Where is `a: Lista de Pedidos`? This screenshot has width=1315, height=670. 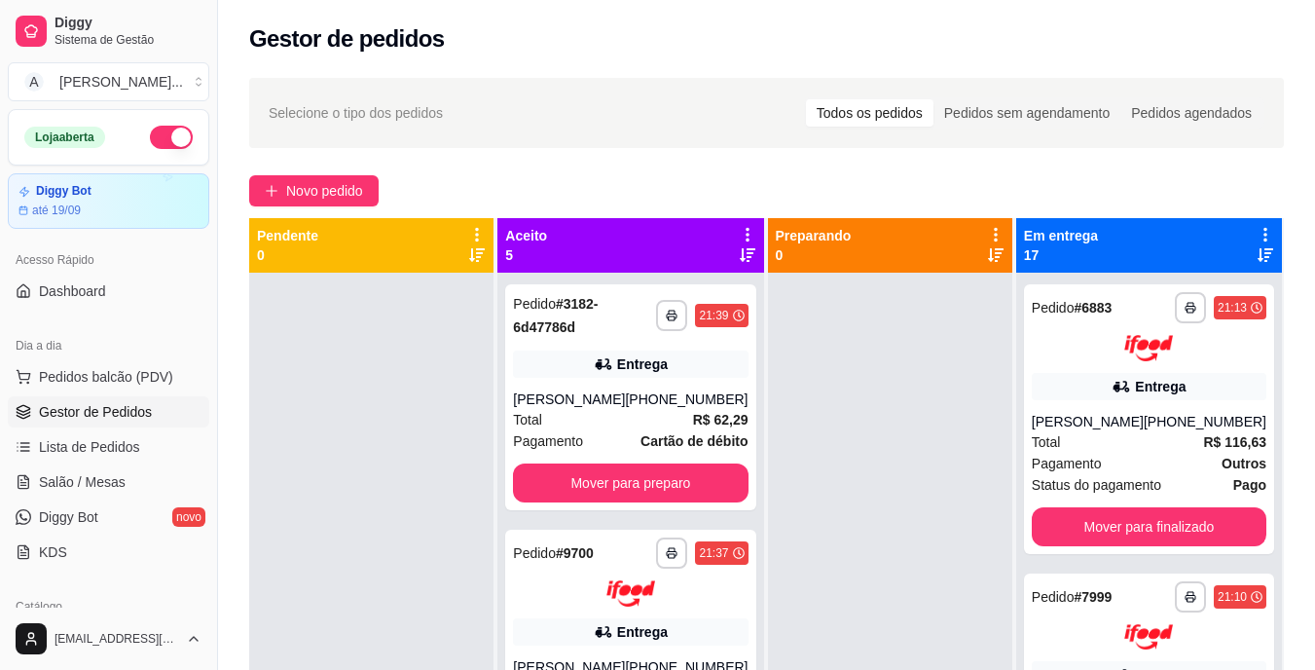
a: Lista de Pedidos is located at coordinates (108, 447).